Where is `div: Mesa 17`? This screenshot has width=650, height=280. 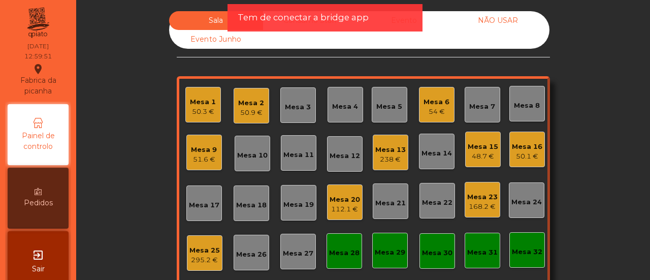
div: Mesa 17 is located at coordinates (204, 205).